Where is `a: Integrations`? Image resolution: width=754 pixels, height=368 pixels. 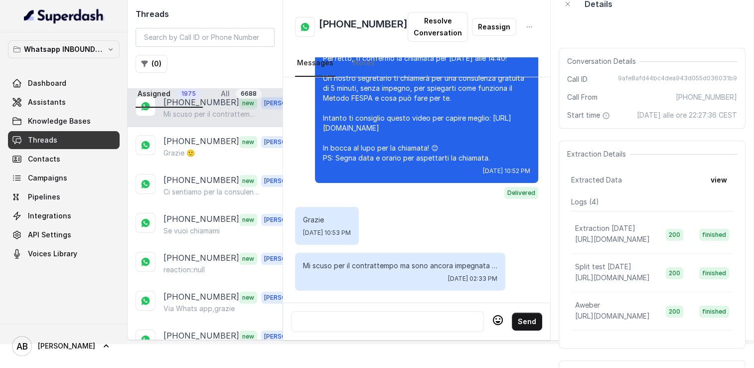 a: Integrations is located at coordinates (64, 216).